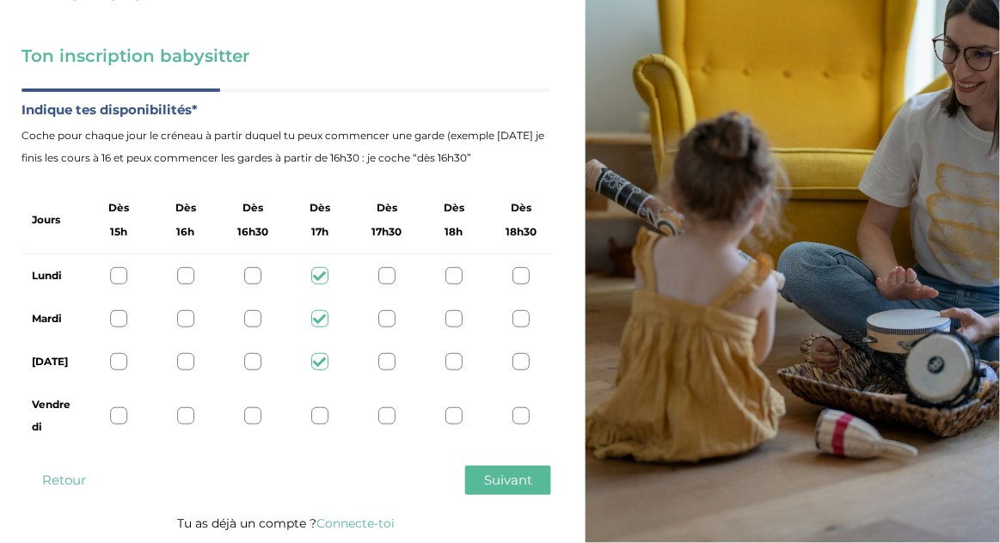  What do you see at coordinates (286, 56) in the screenshot?
I see `h3: Ton inscription babysitter` at bounding box center [286, 56].